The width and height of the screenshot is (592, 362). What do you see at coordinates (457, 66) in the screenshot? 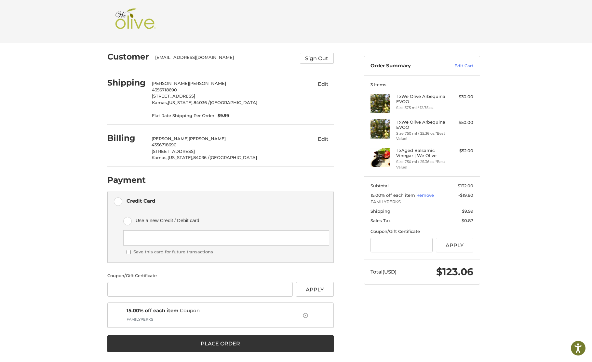
I see `a: Edit Cart` at bounding box center [457, 66].